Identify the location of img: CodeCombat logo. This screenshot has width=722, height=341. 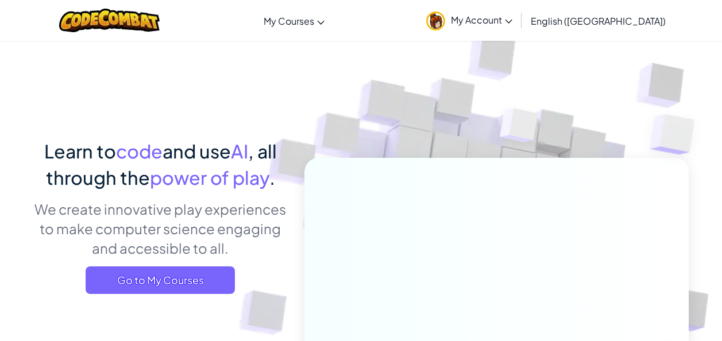
(109, 20).